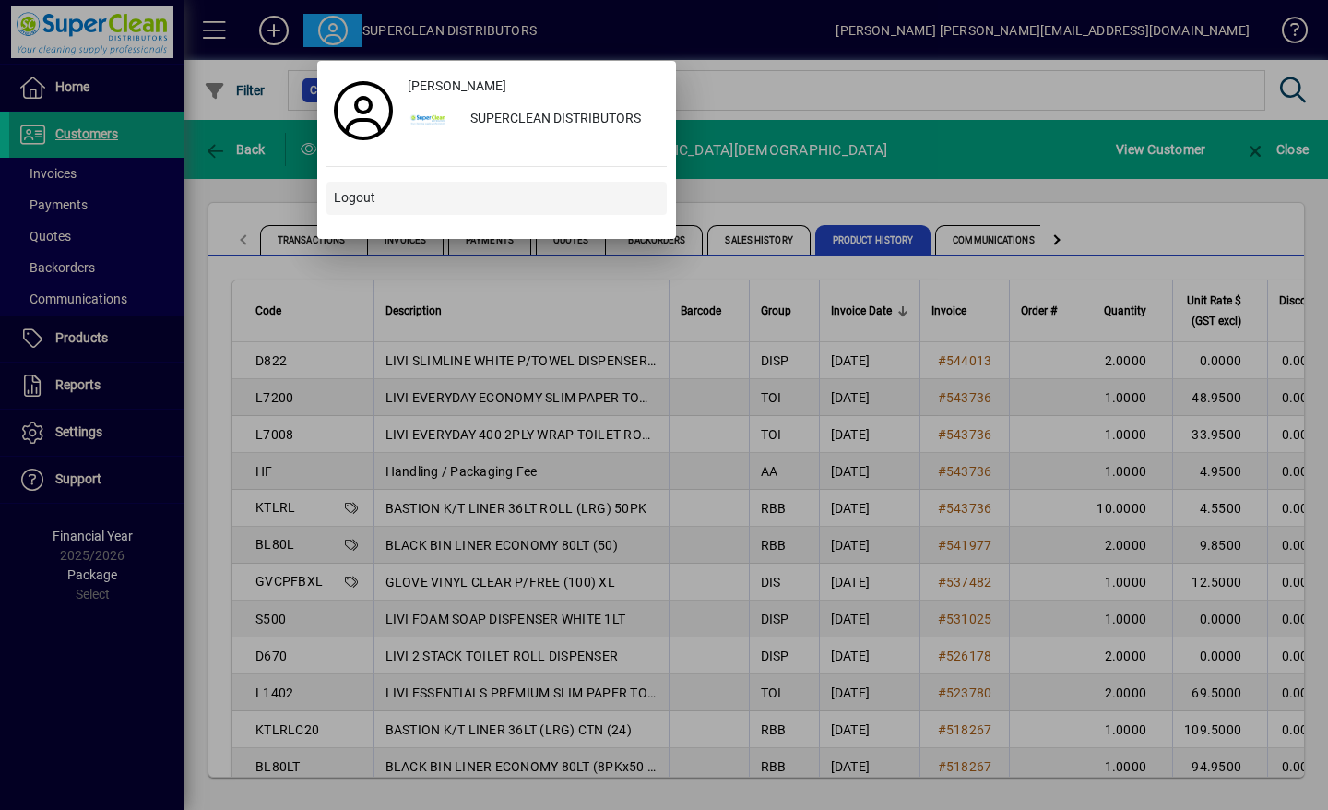  Describe the element at coordinates (561, 120) in the screenshot. I see `div: SUPERCLEAN DISTRIBUTORS` at that location.